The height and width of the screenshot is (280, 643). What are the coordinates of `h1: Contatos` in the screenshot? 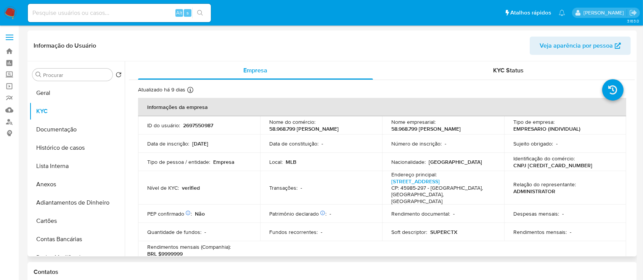 It's located at (332, 272).